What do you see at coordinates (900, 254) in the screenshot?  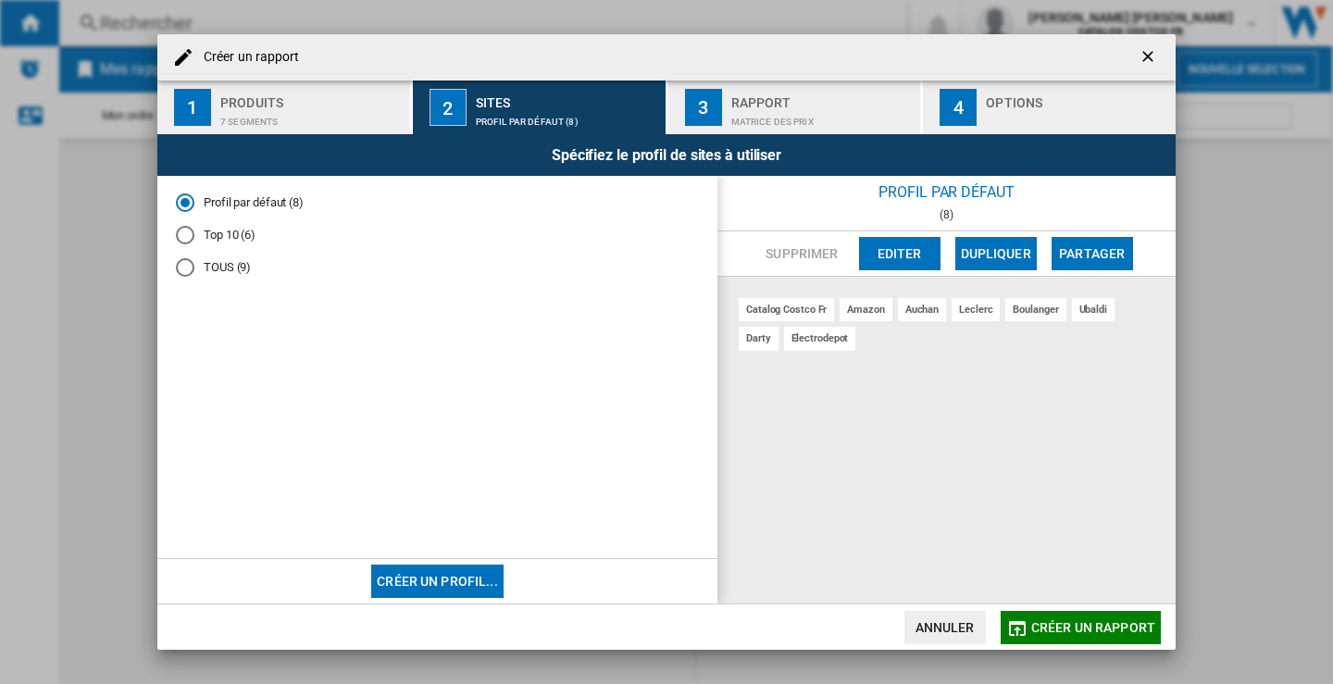 I see `button: Editer` at bounding box center [900, 254].